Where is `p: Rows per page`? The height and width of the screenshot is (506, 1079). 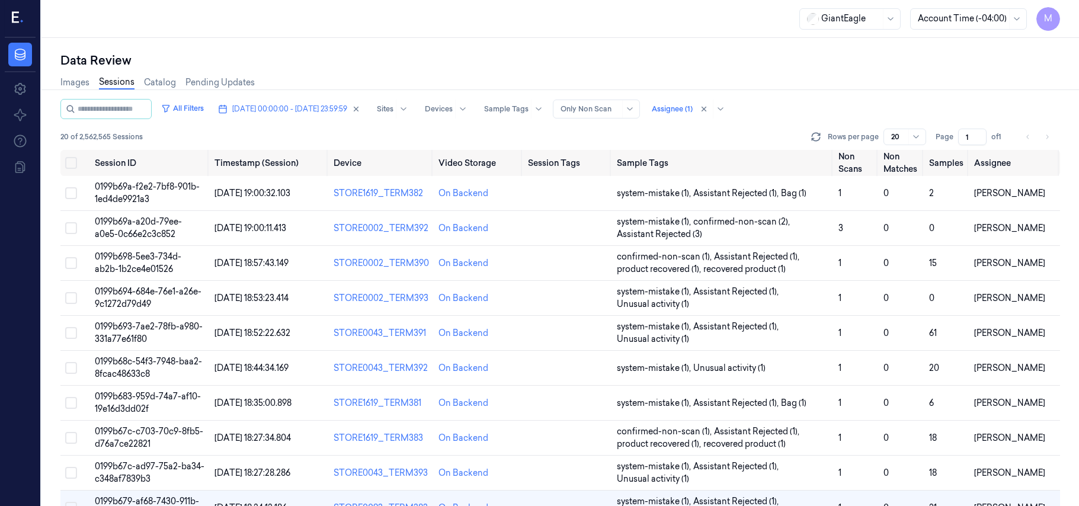
p: Rows per page is located at coordinates (853, 137).